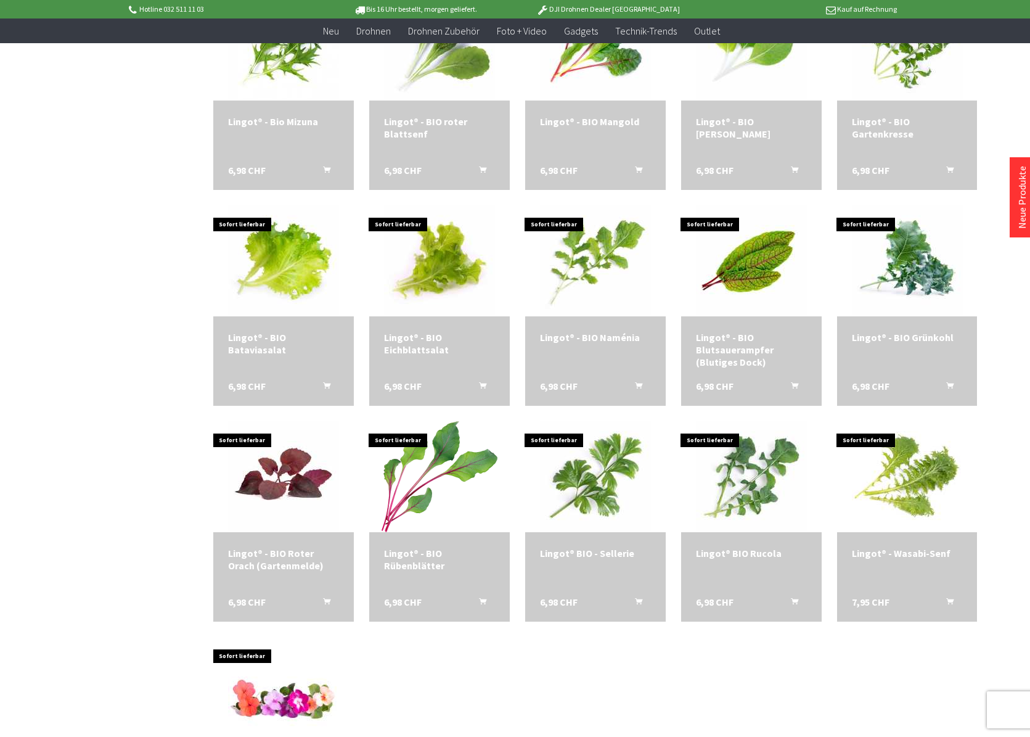 The image size is (1030, 737). I want to click on div: Lingot® - BIO Naménia, so click(596, 337).